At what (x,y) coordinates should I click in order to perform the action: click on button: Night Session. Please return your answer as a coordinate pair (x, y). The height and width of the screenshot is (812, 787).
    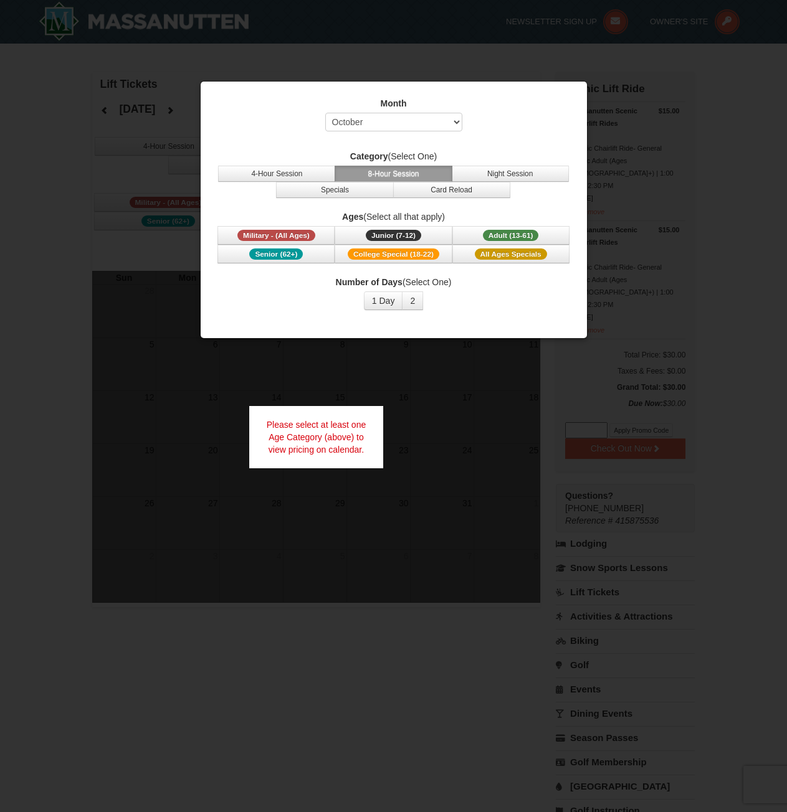
    Looking at the image, I should click on (510, 174).